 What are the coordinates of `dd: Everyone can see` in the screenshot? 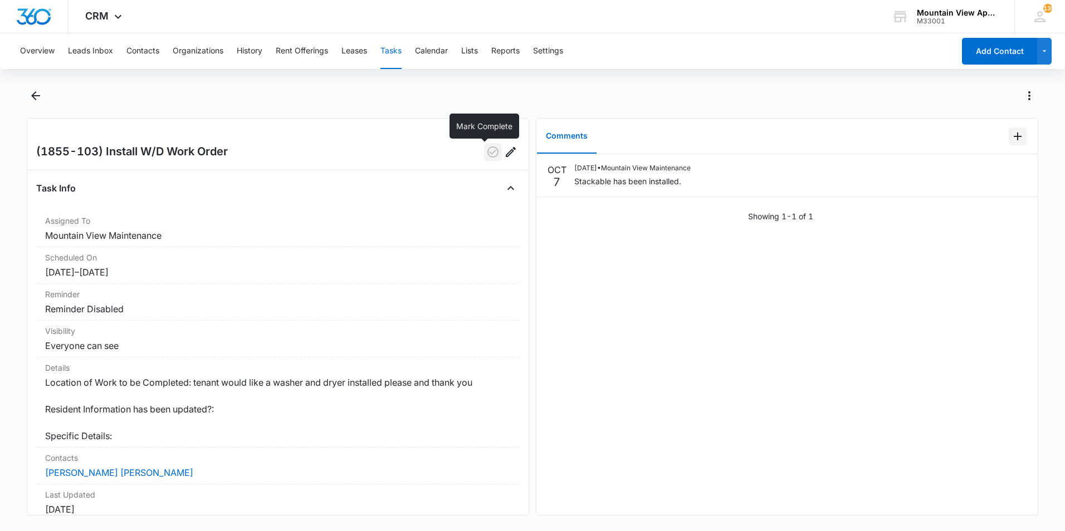 It's located at (278, 346).